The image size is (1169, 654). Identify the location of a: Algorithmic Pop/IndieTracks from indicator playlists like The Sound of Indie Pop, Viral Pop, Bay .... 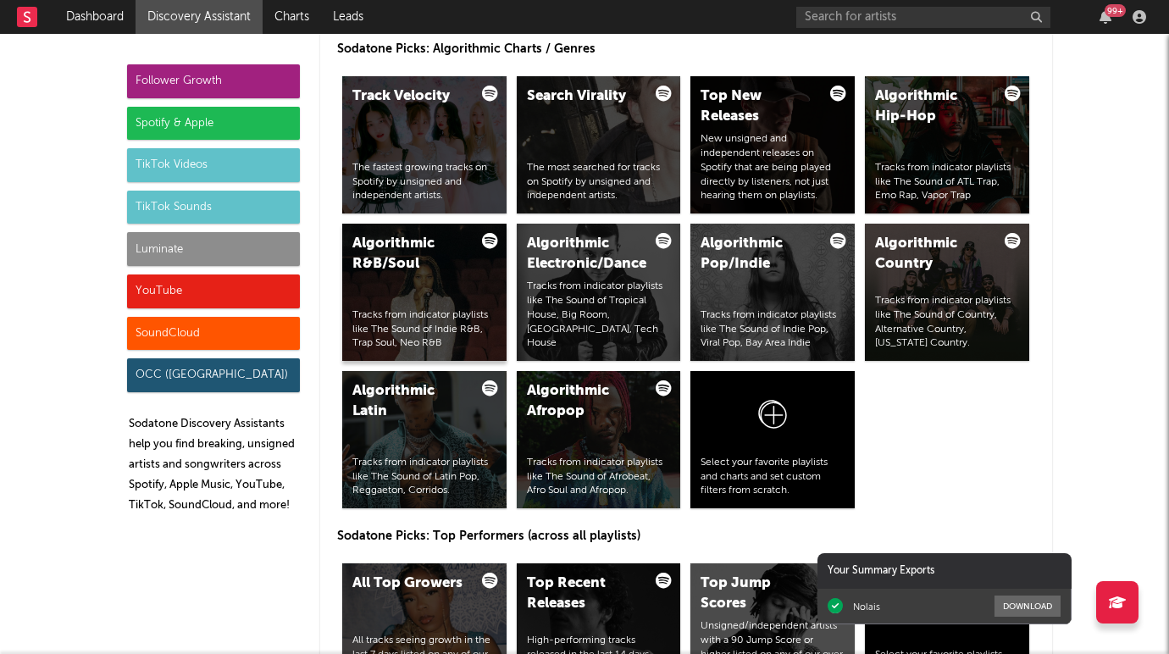
(773, 292).